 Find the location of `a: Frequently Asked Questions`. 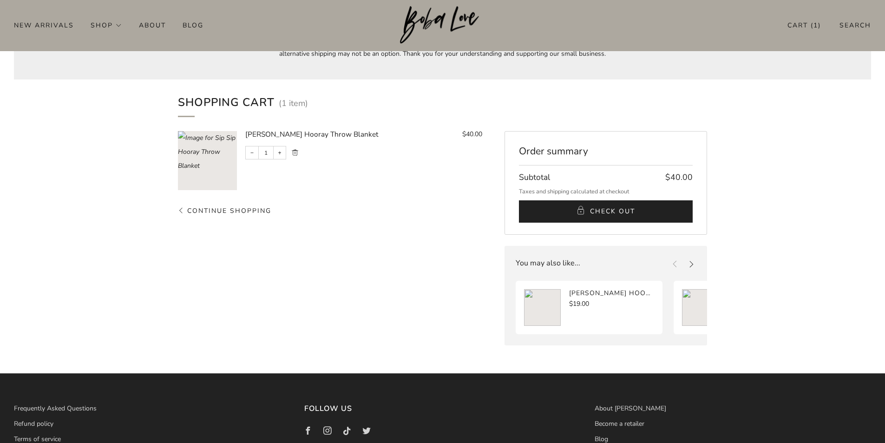

a: Frequently Asked Questions is located at coordinates (55, 408).